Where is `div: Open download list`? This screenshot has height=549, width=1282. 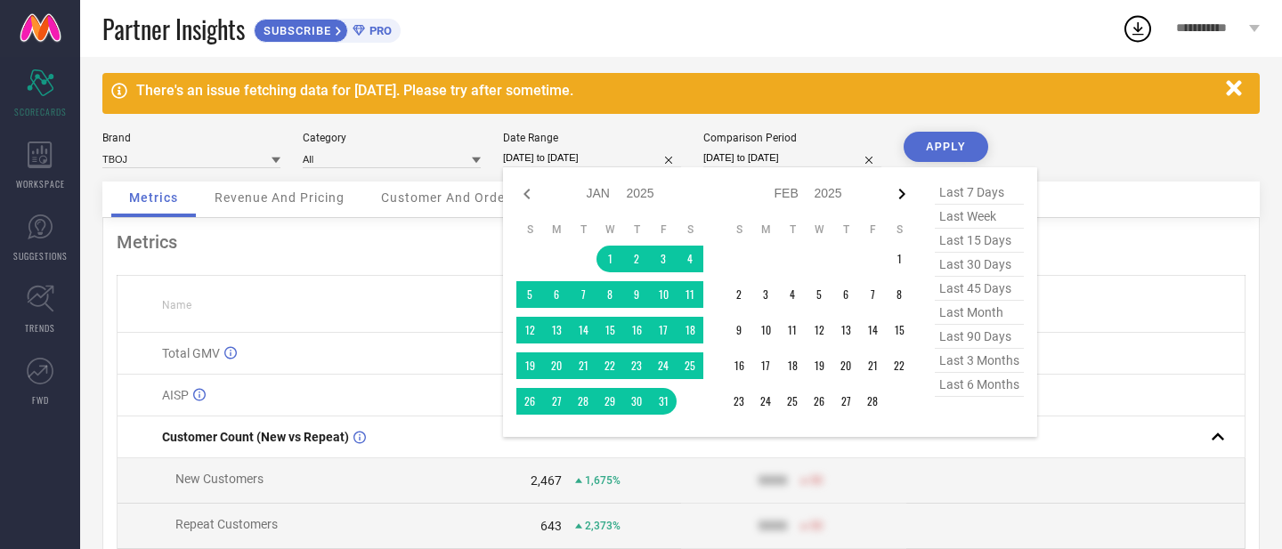 div: Open download list is located at coordinates (1138, 28).